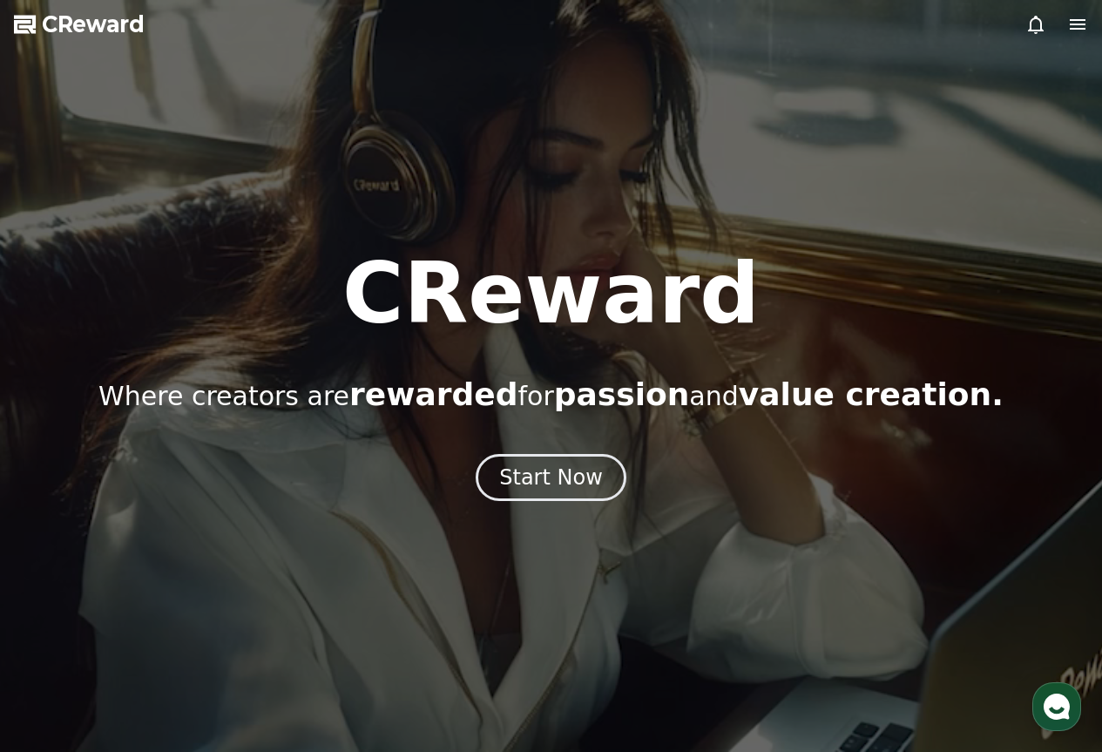  I want to click on a: Start Now, so click(551, 479).